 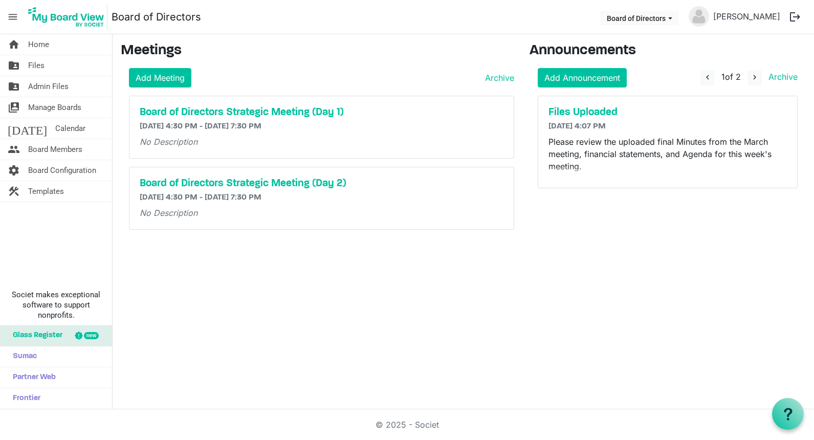 I want to click on span: of 2, so click(x=731, y=77).